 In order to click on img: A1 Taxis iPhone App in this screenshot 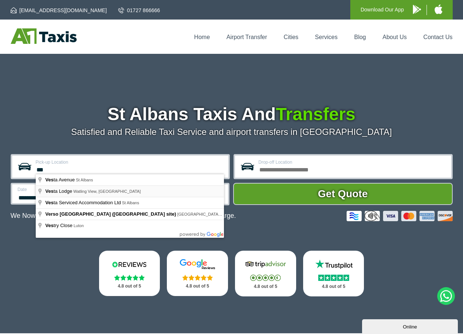, I will do `click(438, 9)`.